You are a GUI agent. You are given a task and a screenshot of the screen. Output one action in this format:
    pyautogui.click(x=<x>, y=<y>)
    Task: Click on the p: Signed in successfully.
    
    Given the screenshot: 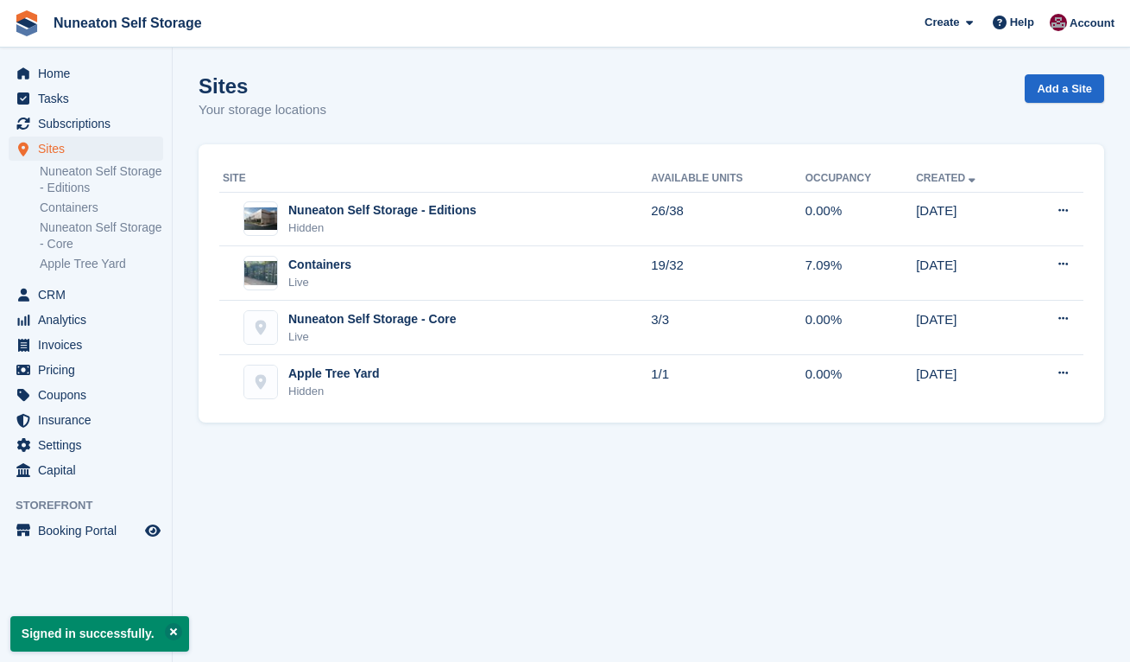 What is the action you would take?
    pyautogui.click(x=99, y=633)
    